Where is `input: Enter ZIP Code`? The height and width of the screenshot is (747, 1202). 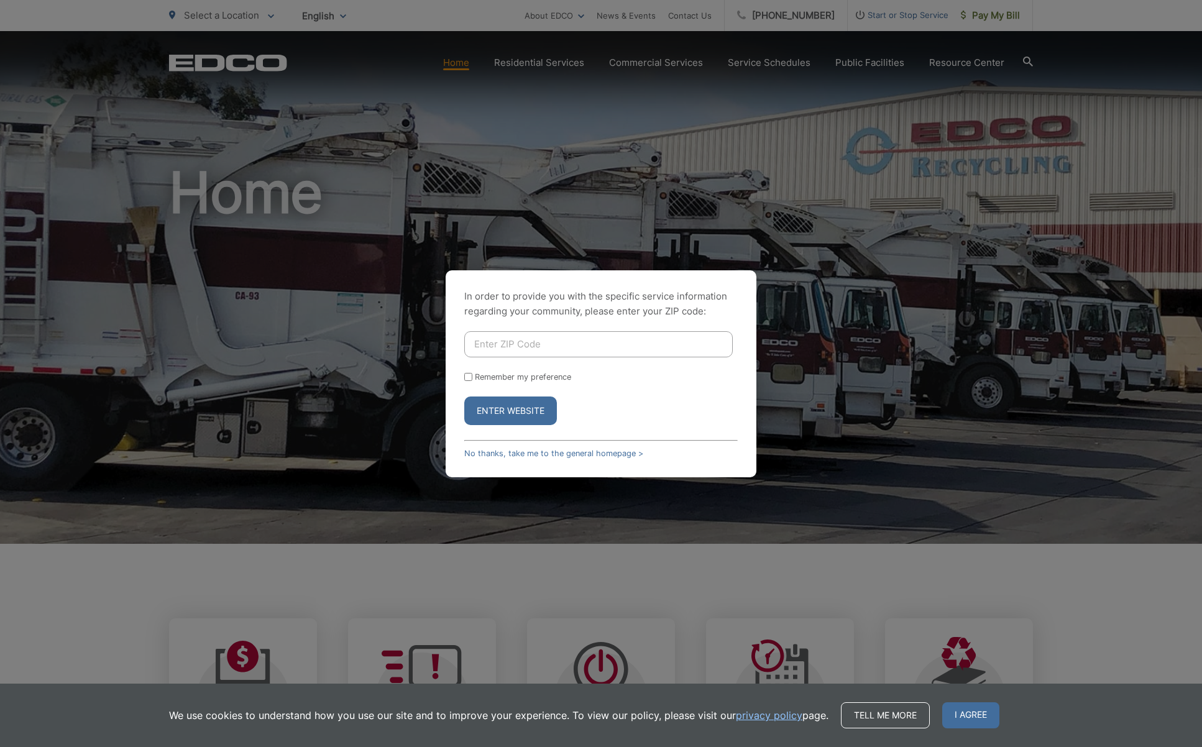 input: Enter ZIP Code is located at coordinates (598, 344).